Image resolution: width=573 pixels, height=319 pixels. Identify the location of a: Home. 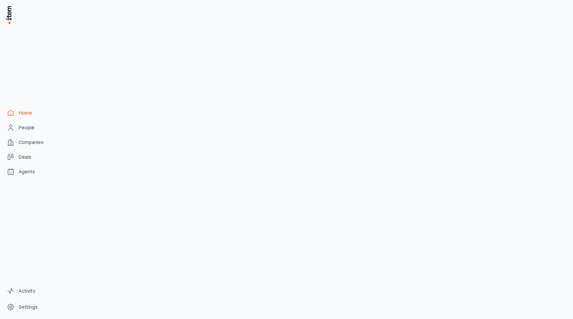
(29, 113).